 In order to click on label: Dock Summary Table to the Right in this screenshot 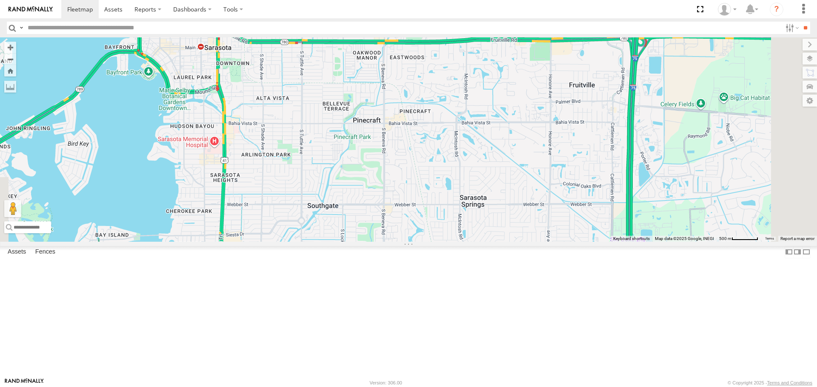, I will do `click(797, 252)`.